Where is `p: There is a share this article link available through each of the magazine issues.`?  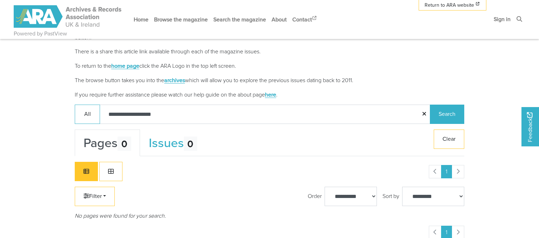
p: There is a share this article link available through each of the magazine issues. is located at coordinates (269, 52).